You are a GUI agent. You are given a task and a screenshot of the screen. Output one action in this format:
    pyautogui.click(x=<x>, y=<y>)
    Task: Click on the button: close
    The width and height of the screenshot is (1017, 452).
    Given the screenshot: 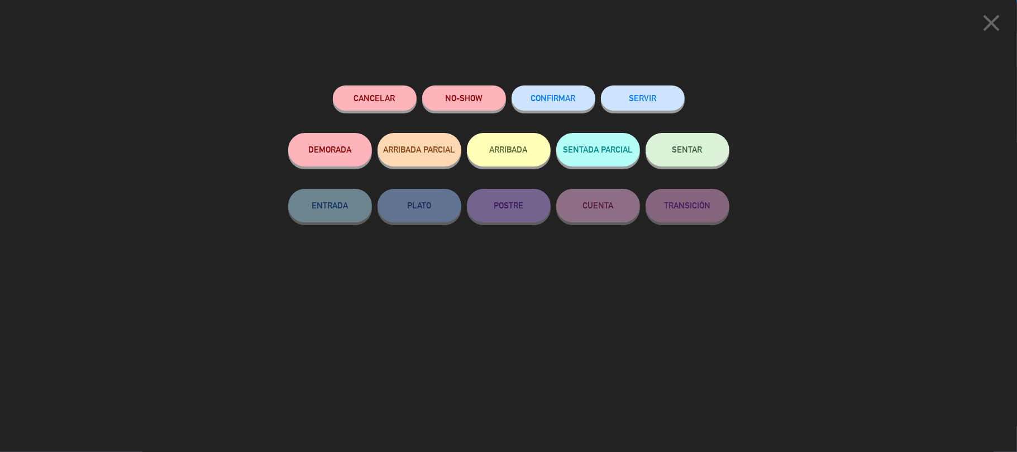 What is the action you would take?
    pyautogui.click(x=992, y=25)
    